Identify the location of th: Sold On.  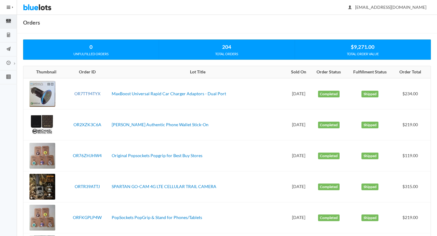
(299, 72).